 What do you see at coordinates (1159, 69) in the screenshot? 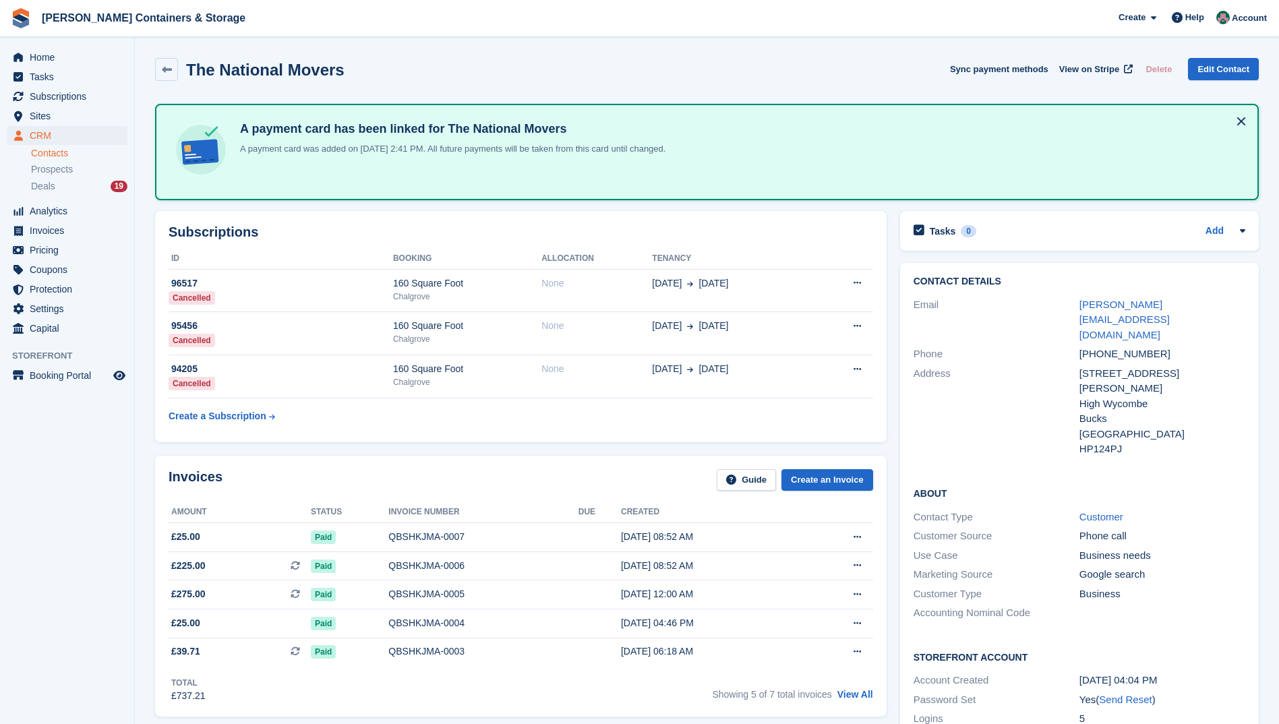
I see `button: Delete` at bounding box center [1159, 69].